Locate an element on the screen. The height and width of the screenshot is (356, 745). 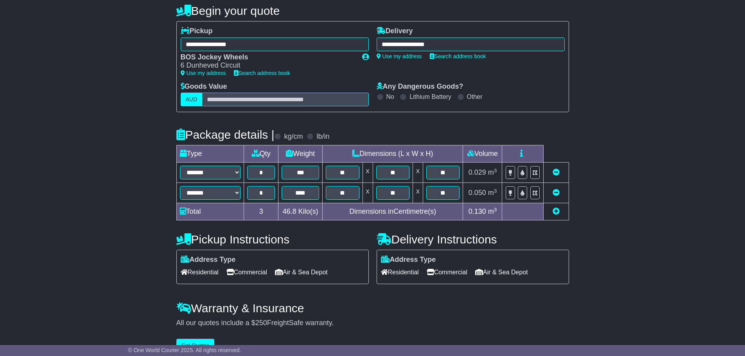
label: Other is located at coordinates (475, 97).